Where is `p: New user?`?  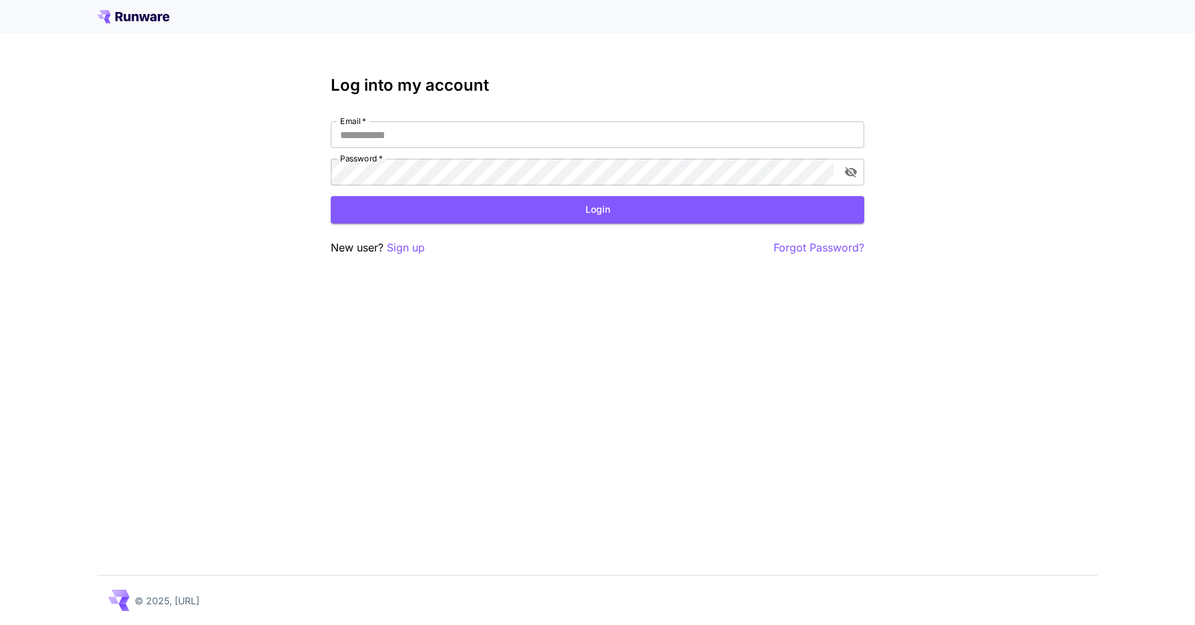 p: New user? is located at coordinates (378, 247).